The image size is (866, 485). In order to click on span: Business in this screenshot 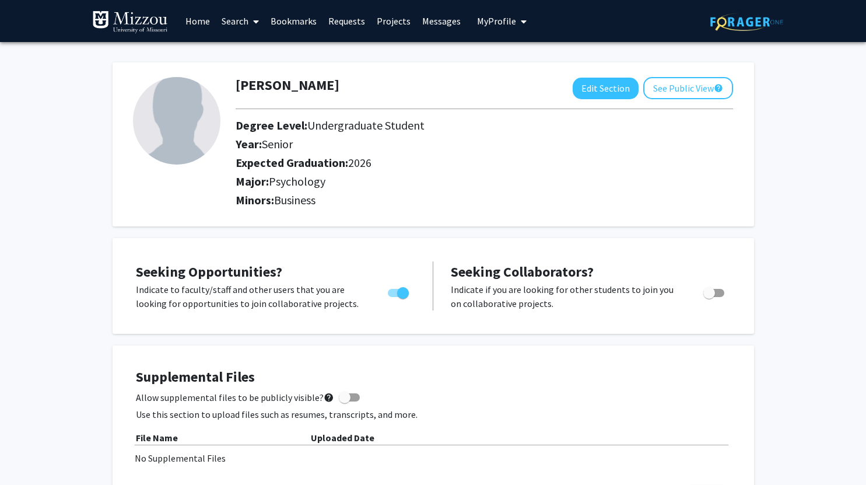, I will do `click(295, 200)`.